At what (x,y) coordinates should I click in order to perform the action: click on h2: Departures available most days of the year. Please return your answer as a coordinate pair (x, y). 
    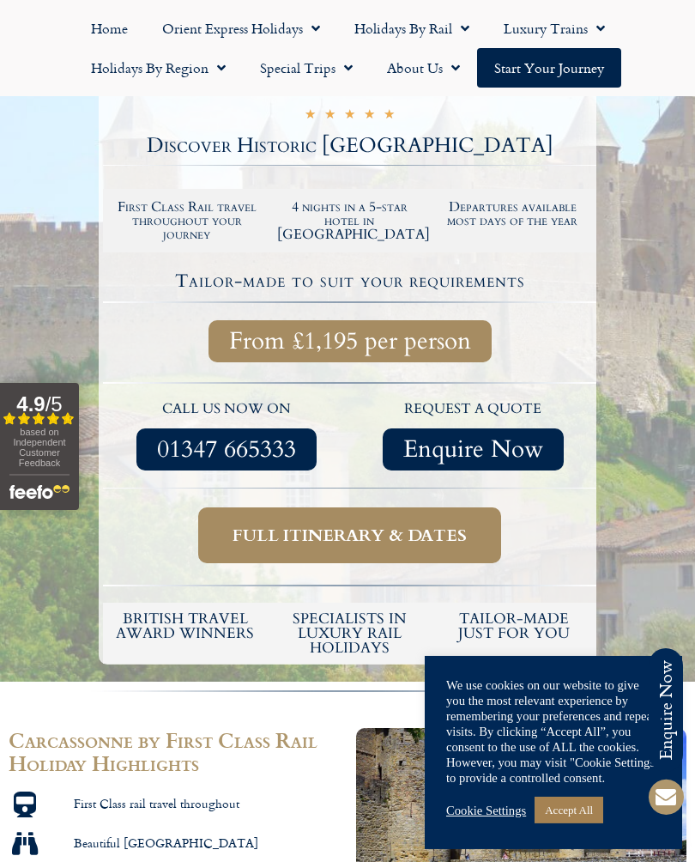
    Looking at the image, I should click on (512, 214).